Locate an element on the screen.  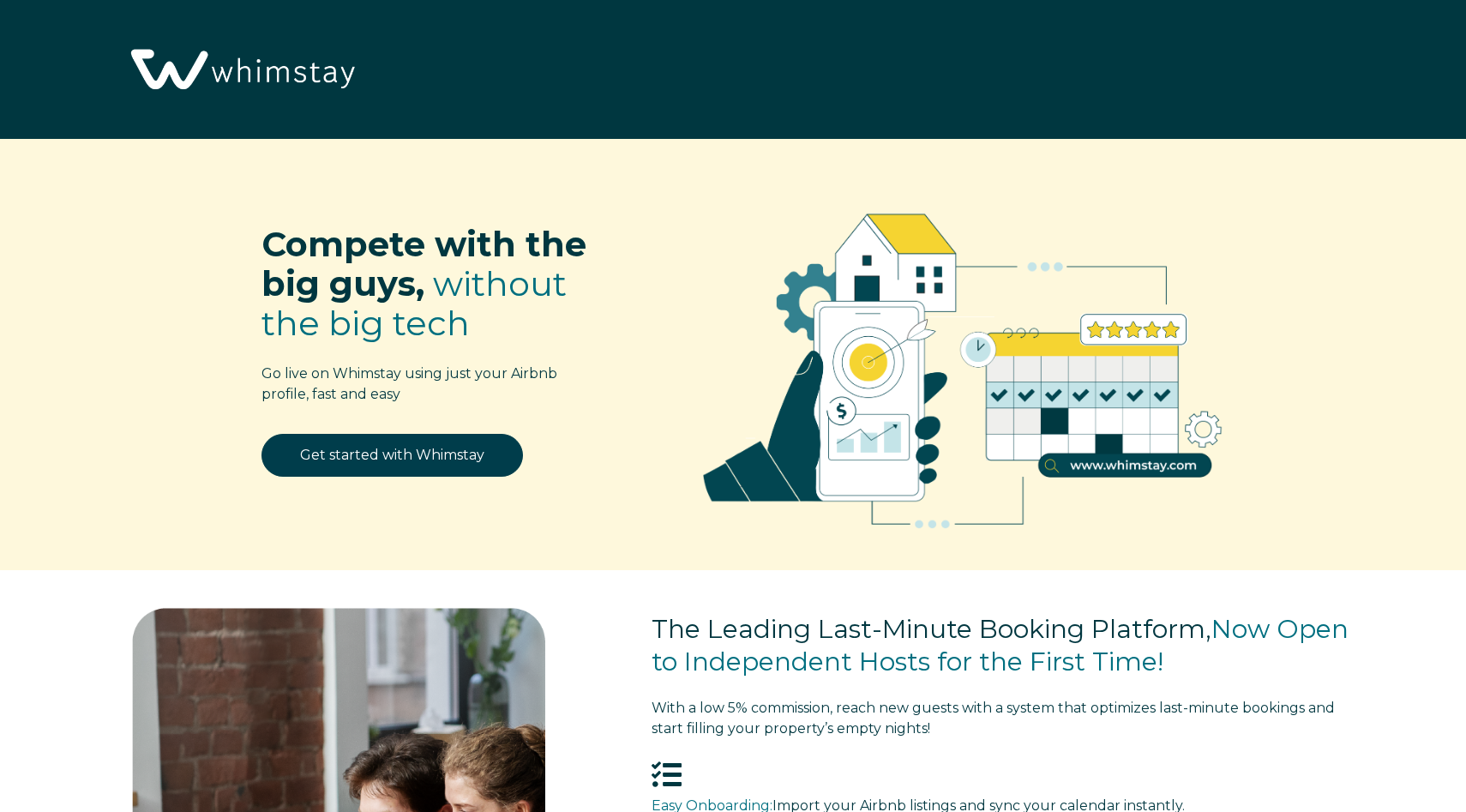
span: With a low 5% commission, reach new guests with a system that optimizes last-minute bookings and s is located at coordinates (993, 718).